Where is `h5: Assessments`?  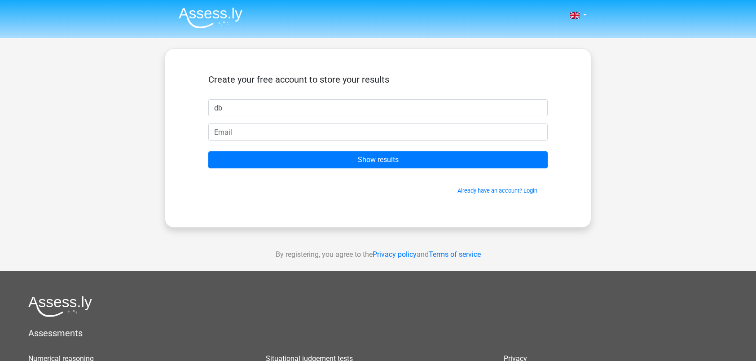
h5: Assessments is located at coordinates (378, 333).